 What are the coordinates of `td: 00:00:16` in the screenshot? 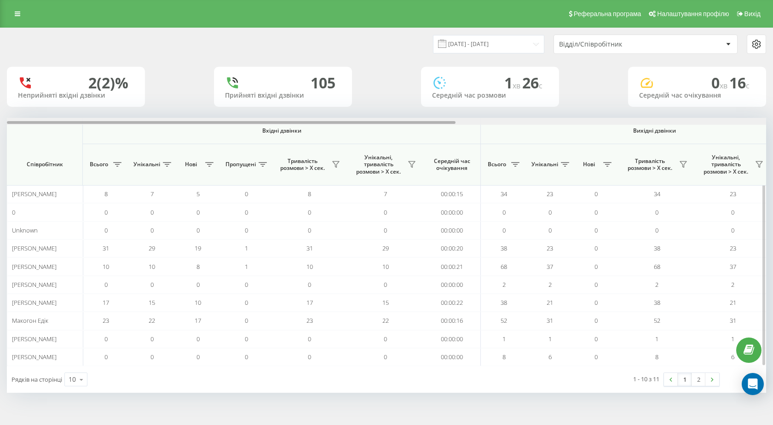 It's located at (452, 320).